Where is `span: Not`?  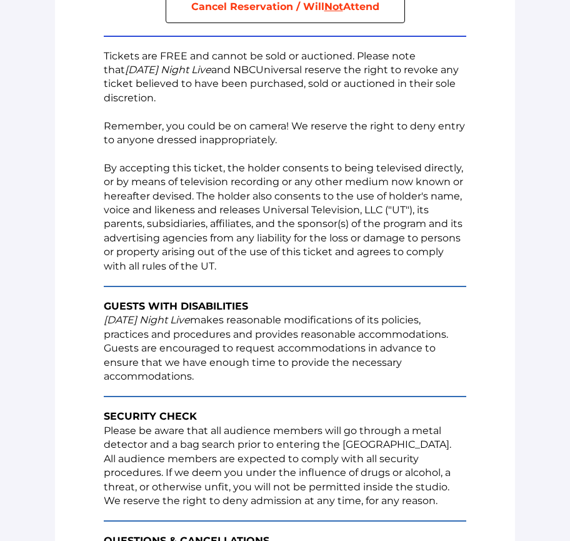 span: Not is located at coordinates (334, 6).